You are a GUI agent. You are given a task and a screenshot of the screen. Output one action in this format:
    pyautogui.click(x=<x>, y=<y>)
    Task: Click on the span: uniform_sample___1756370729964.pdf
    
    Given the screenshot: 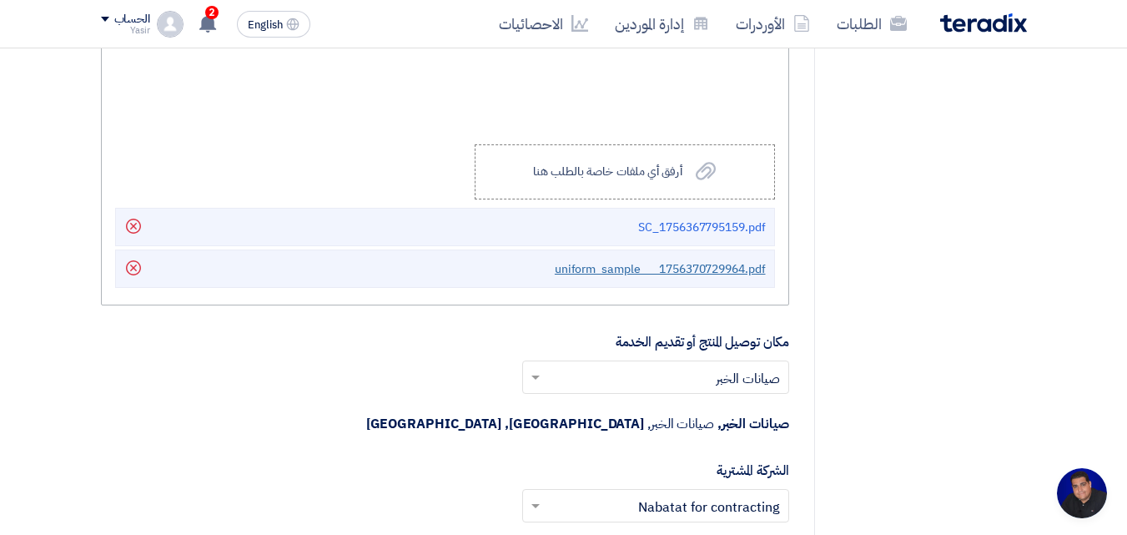 What is the action you would take?
    pyautogui.click(x=660, y=269)
    